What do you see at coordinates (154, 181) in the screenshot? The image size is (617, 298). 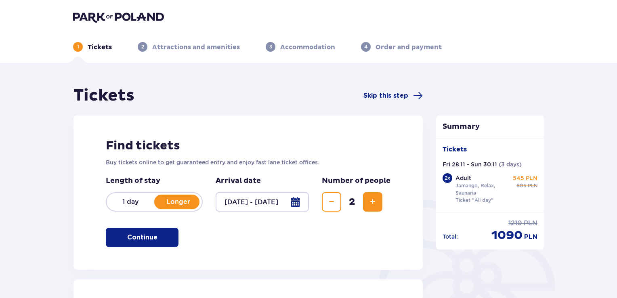 I see `p: Length of stay` at bounding box center [154, 181].